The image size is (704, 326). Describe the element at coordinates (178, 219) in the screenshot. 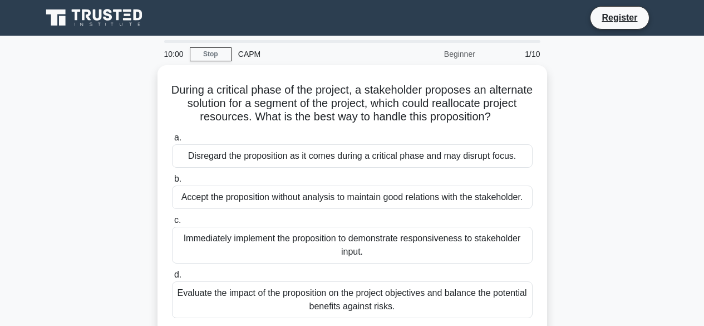

I see `span: c.` at that location.